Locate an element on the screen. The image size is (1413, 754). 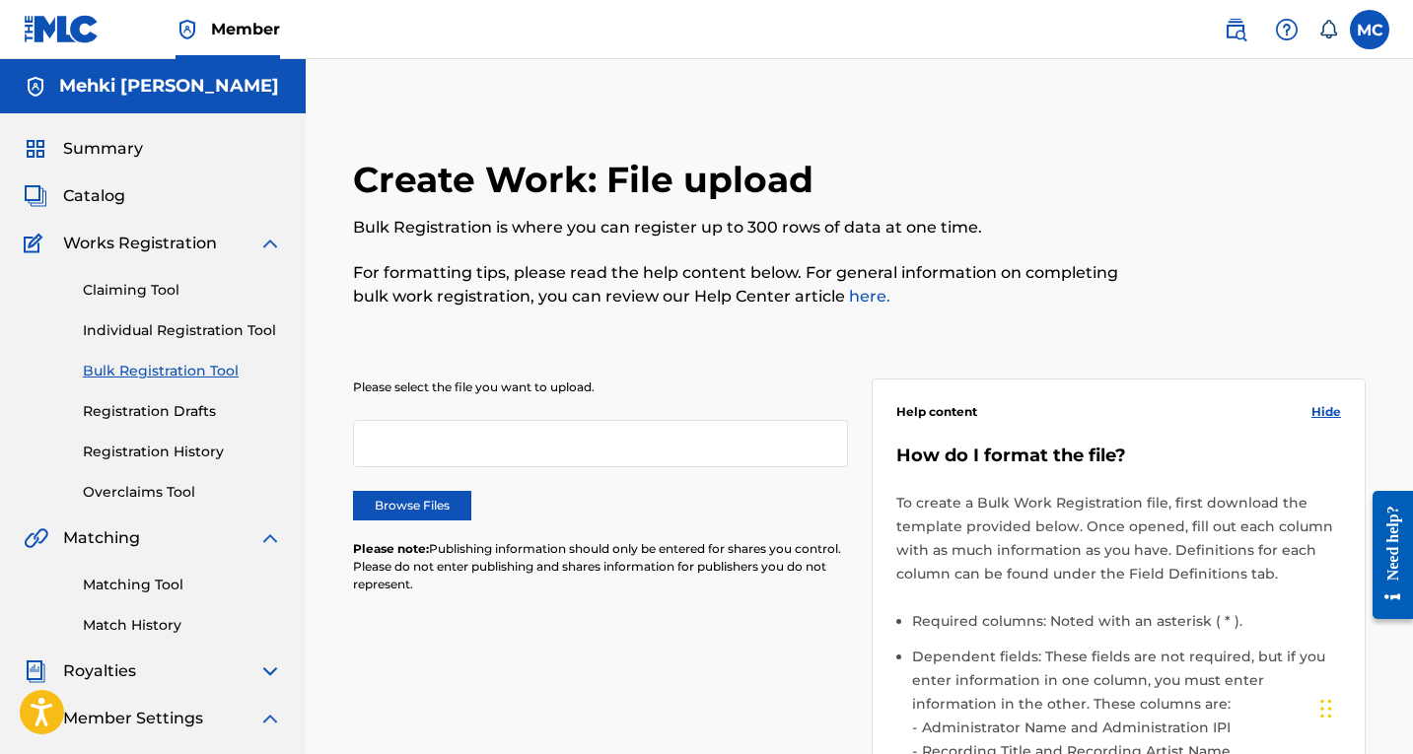
img: Summary is located at coordinates (35, 149).